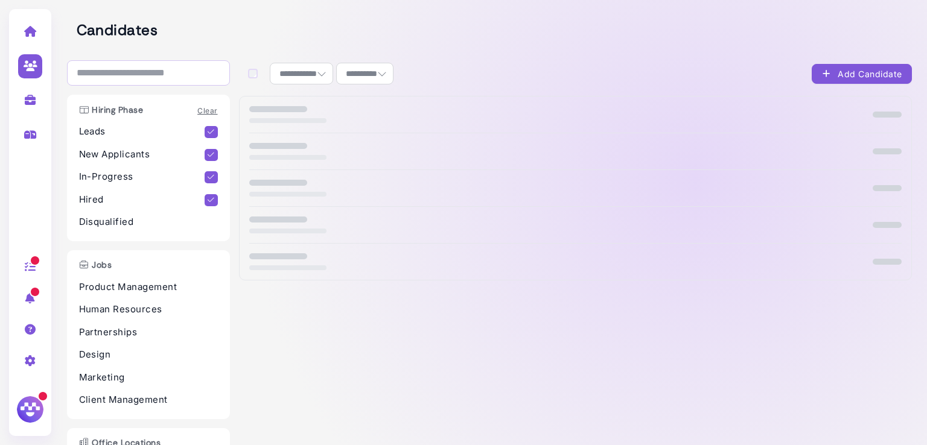 Image resolution: width=927 pixels, height=445 pixels. I want to click on p: Marketing, so click(148, 378).